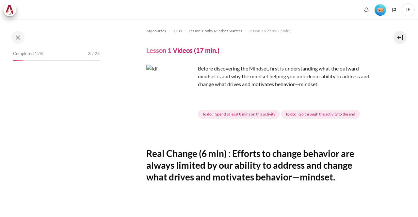 The image size is (418, 217). Describe the element at coordinates (409, 10) in the screenshot. I see `a: User menu` at that location.